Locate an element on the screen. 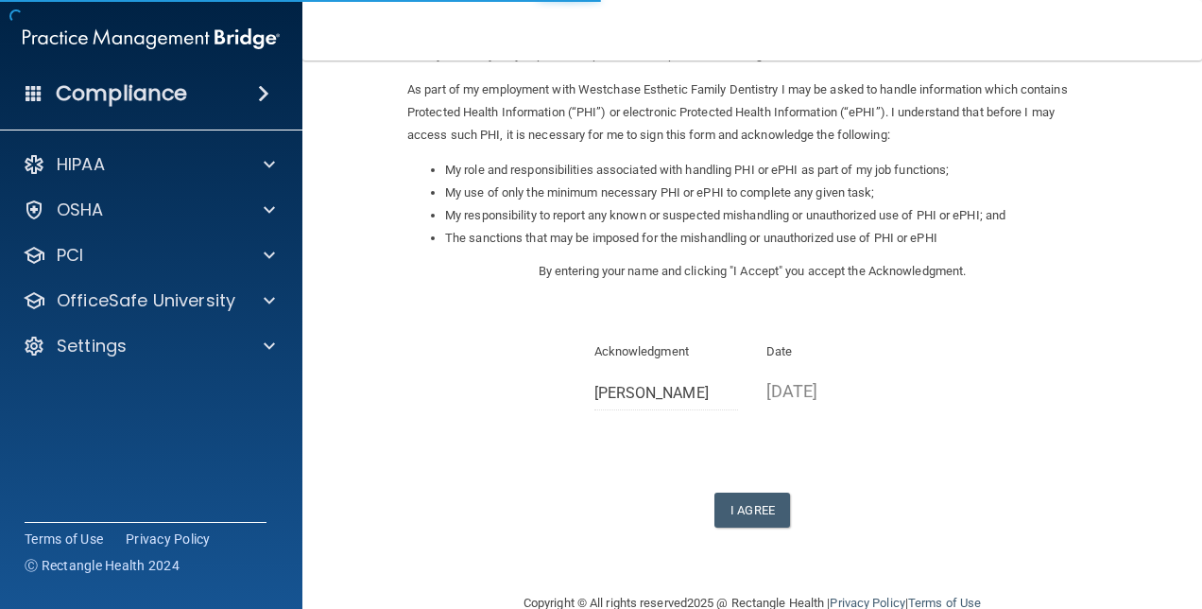 The height and width of the screenshot is (609, 1202). li: The sanctions that may be imposed for the mishandling or unauthorized use of PHI or ePHI is located at coordinates (771, 238).